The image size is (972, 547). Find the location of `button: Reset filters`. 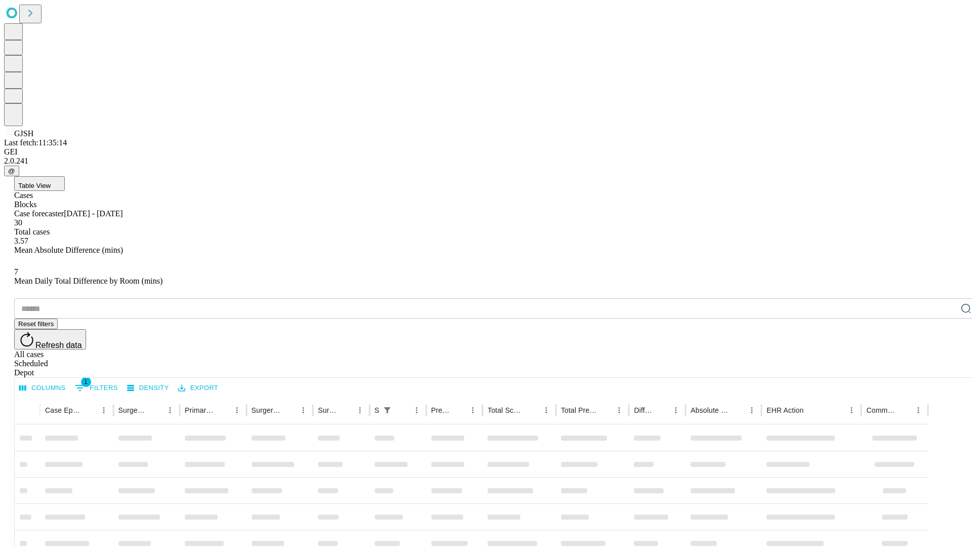

button: Reset filters is located at coordinates (36, 323).